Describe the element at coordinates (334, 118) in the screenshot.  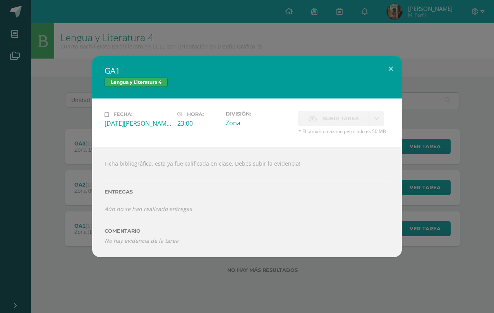
I see `label: La fecha de entrega ha expirado` at that location.